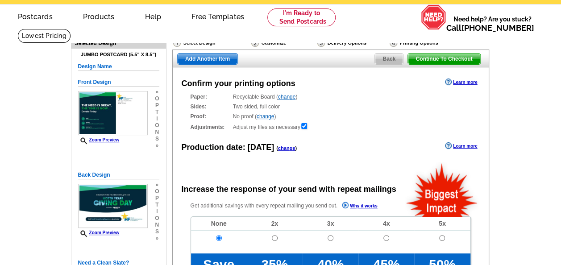  I want to click on div: Two sided, full color, so click(331, 107).